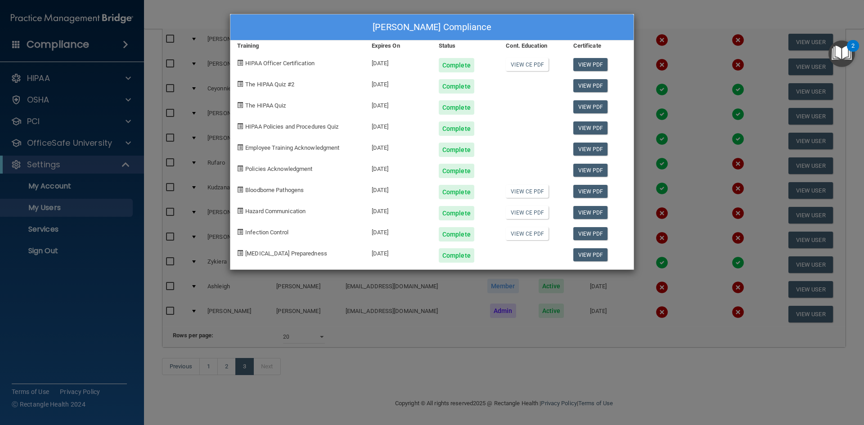 The image size is (864, 425). What do you see at coordinates (292, 148) in the screenshot?
I see `span: Employee Training Acknowledgment` at bounding box center [292, 148].